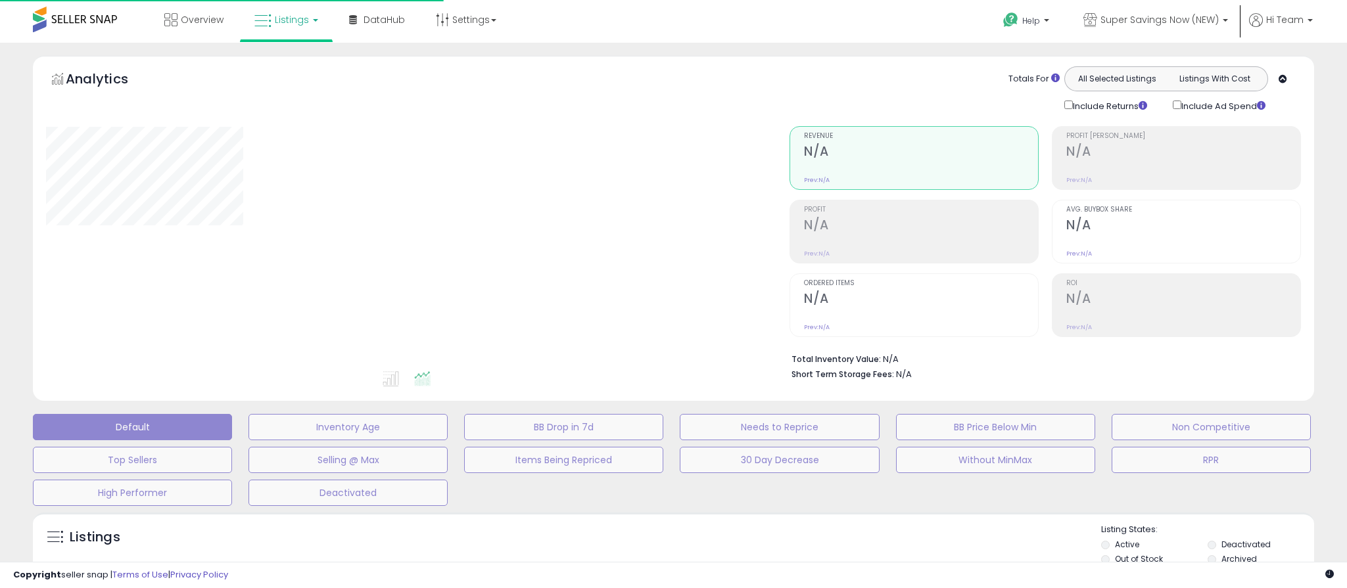  I want to click on button: Inventory Age, so click(348, 427).